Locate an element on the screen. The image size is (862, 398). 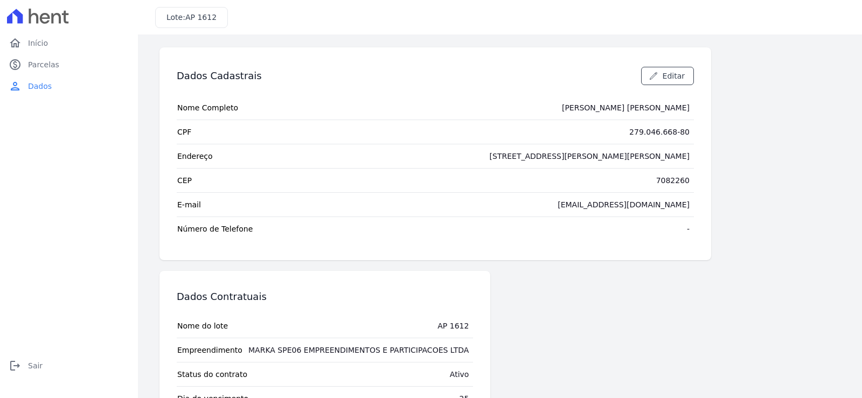
h3: Dados Cadastrais is located at coordinates (219, 76).